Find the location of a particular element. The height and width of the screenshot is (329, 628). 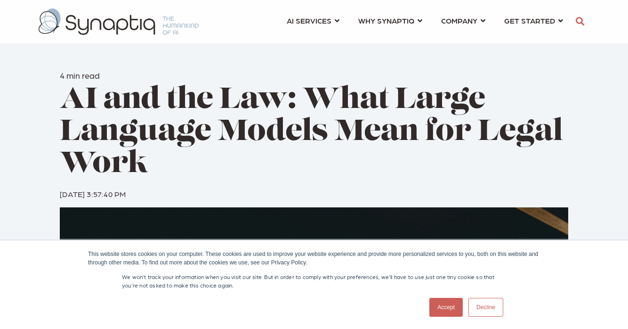

span: GET STARTED is located at coordinates (530, 20).